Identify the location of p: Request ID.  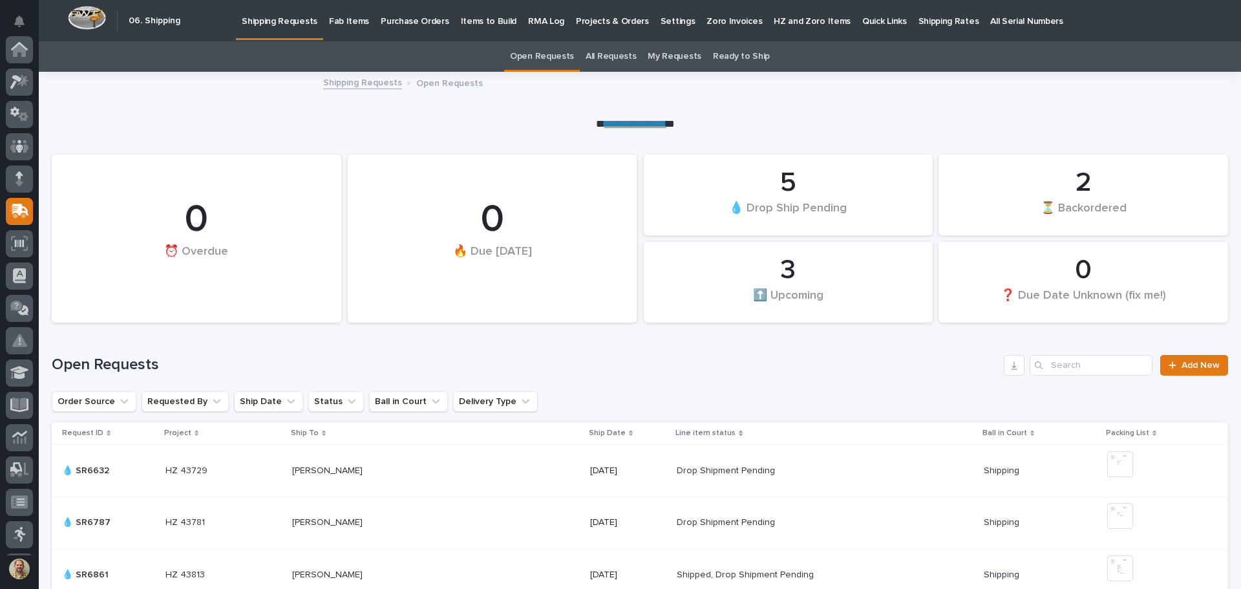
(83, 433).